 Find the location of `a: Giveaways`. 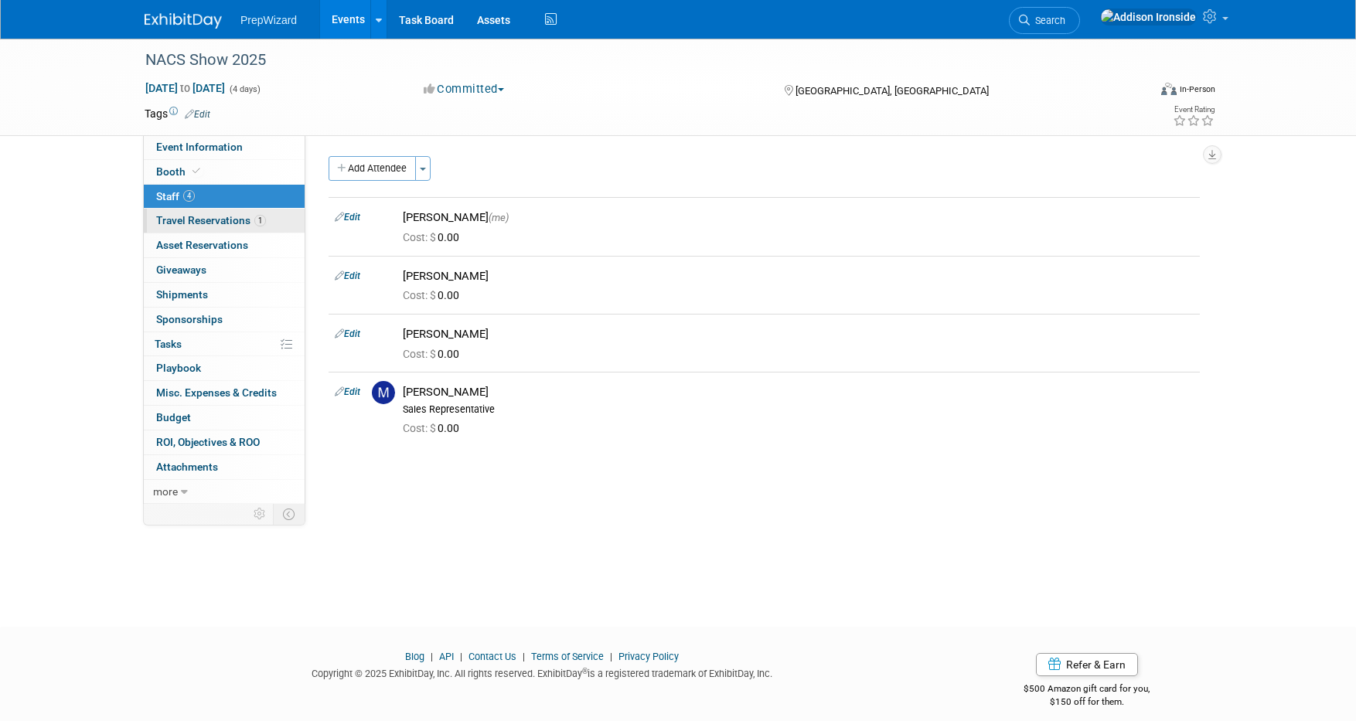

a: Giveaways is located at coordinates (224, 270).